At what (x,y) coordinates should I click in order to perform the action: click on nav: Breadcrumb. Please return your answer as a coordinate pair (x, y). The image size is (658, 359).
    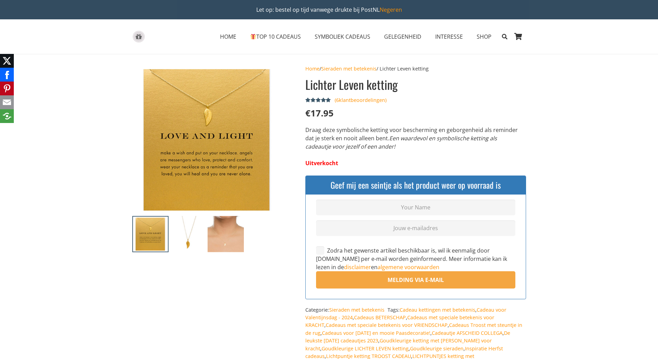
    Looking at the image, I should click on (416, 69).